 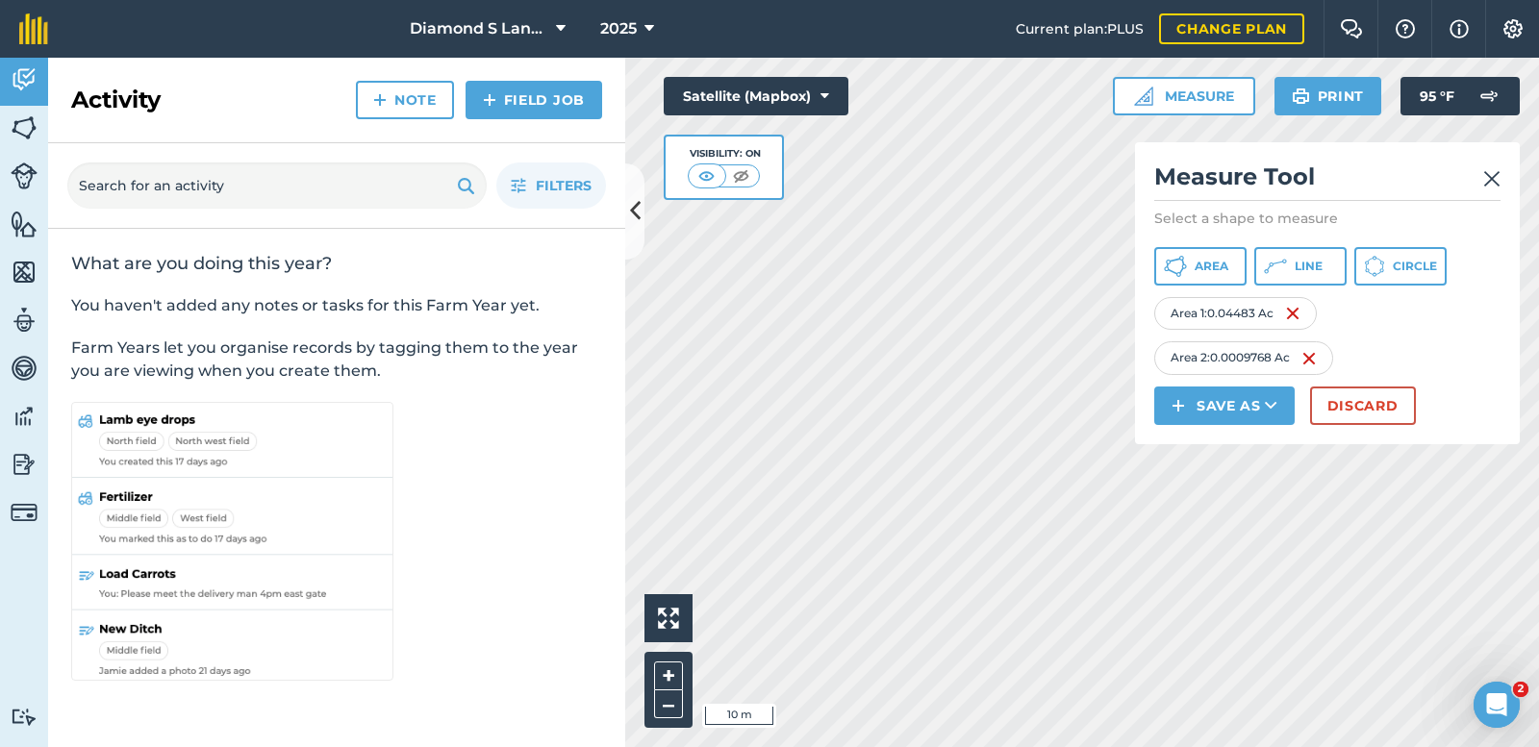 I want to click on button: Filters, so click(x=551, y=186).